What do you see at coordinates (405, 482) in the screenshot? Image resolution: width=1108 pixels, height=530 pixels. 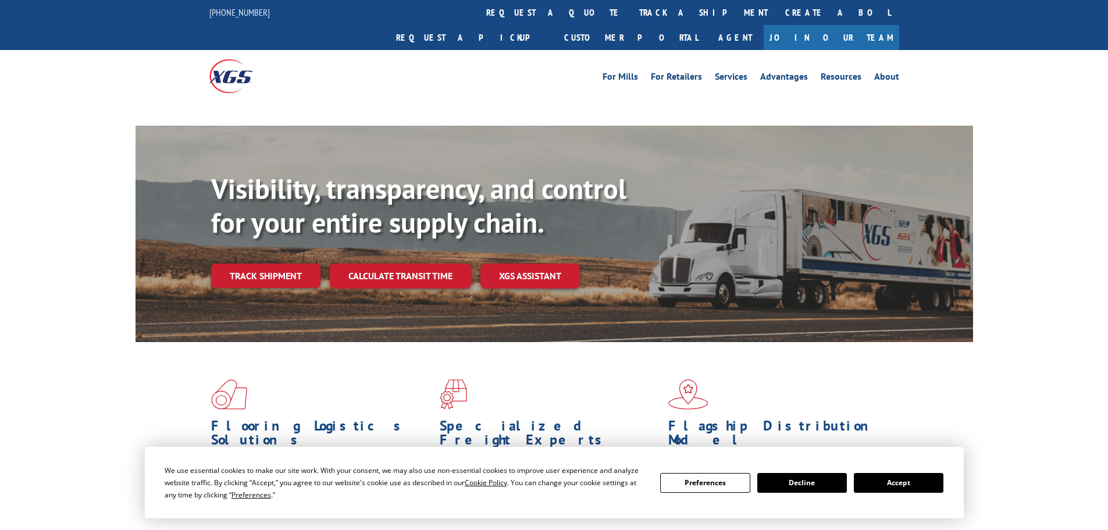 I see `div: We use essential cookies to make our site work. With your consent, we may also use non-essential ...` at bounding box center [405, 482].